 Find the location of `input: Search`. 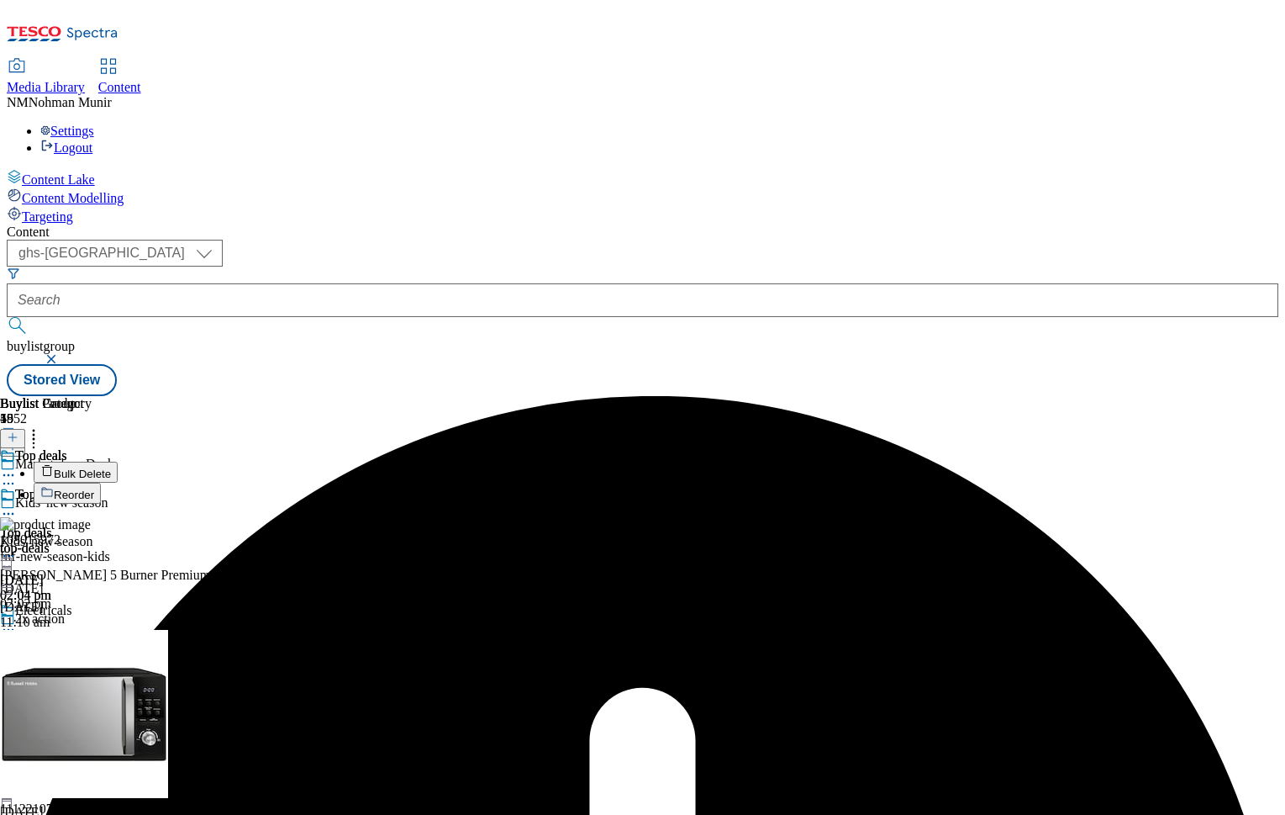

input: Search is located at coordinates (642, 300).